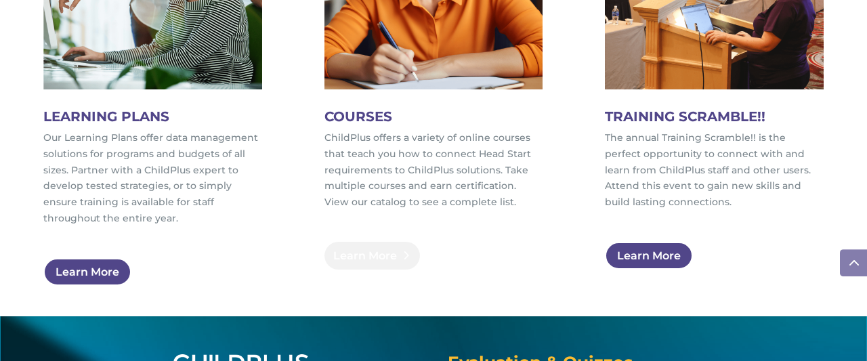  Describe the element at coordinates (714, 170) in the screenshot. I see `p: The annual Training Scramble!! is the perfect opportunity to connect with and learn from ChildPlu...` at that location.